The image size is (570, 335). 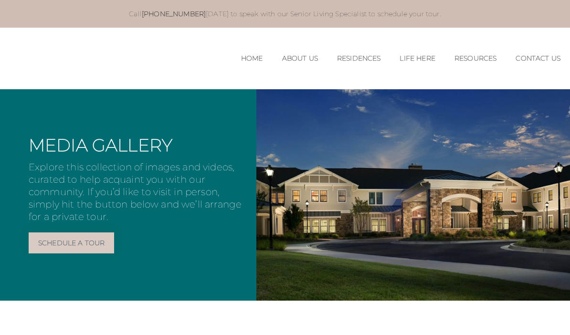 What do you see at coordinates (252, 58) in the screenshot?
I see `a: Home` at bounding box center [252, 58].